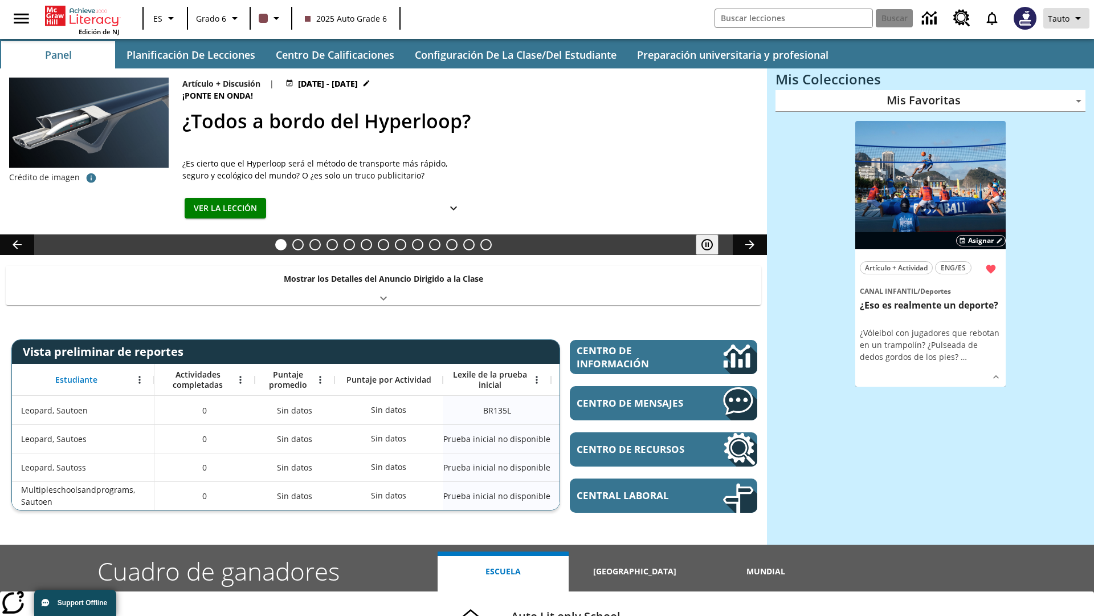 Image resolution: width=1094 pixels, height=616 pixels. I want to click on button: Mundial, so click(766, 571).